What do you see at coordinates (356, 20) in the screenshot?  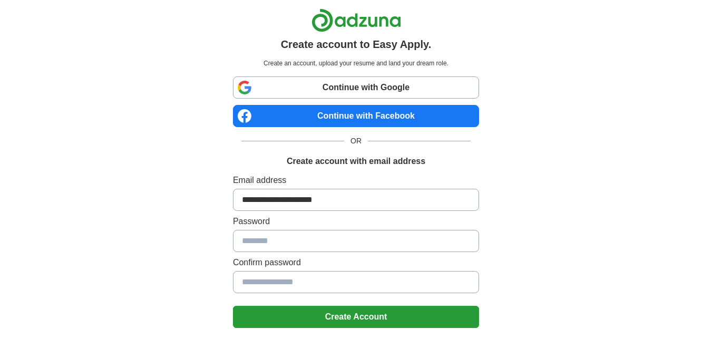 I see `img: Adzuna logo` at bounding box center [356, 20].